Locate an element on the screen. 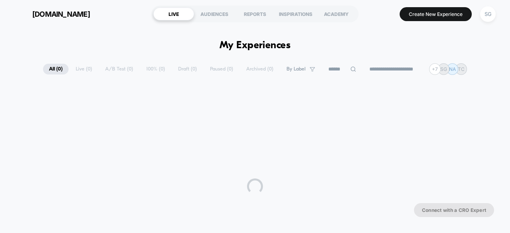  div: ACADEMY is located at coordinates (336, 14).